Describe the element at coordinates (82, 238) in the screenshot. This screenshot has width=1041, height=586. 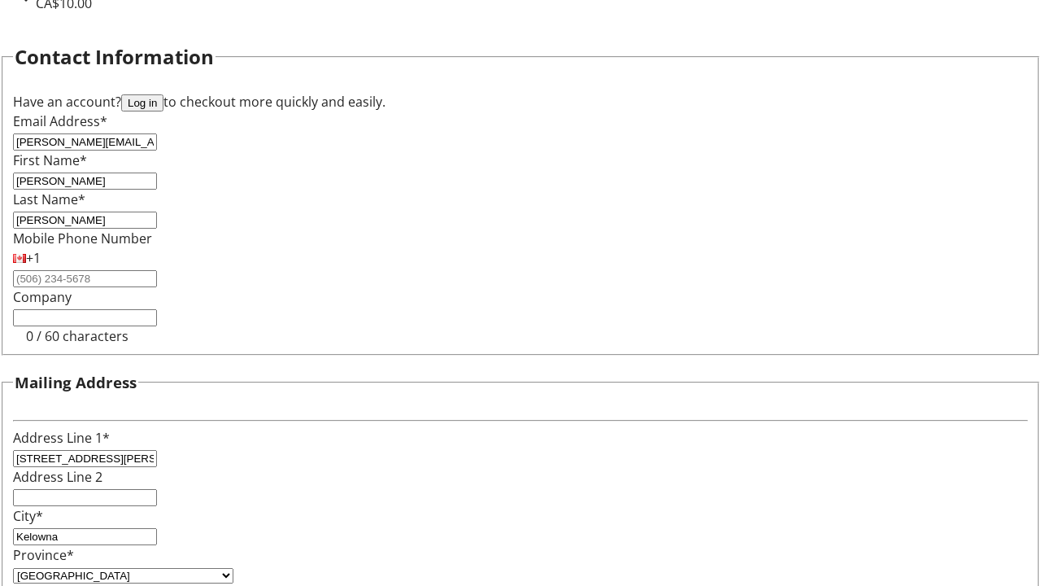
I see `label: Mobile Phone Number` at that location.